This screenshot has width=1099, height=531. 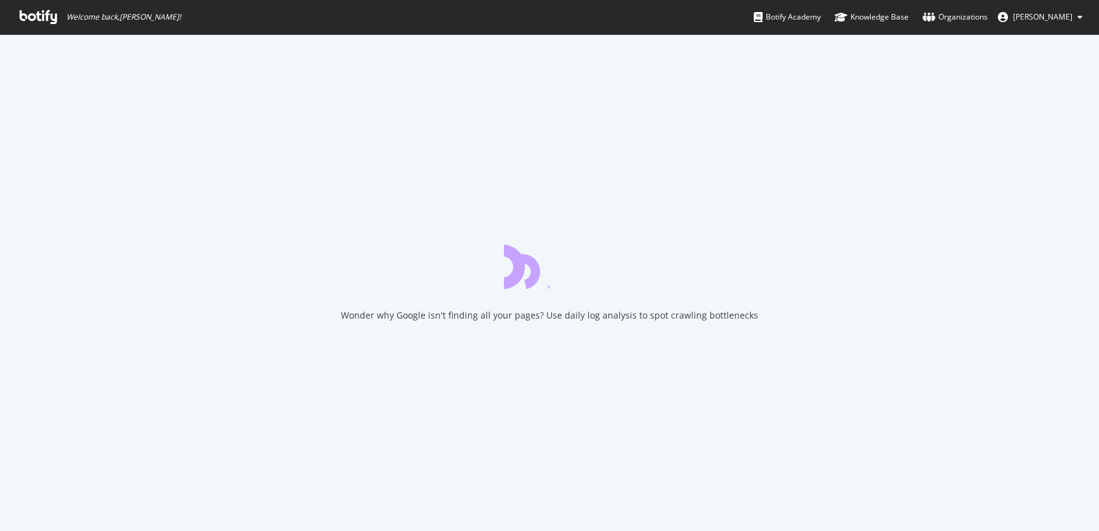 What do you see at coordinates (550, 316) in the screenshot?
I see `div: Wonder why Google isn't finding all your pages? Use daily log analysis to spot crawling bottlenecks` at bounding box center [550, 316].